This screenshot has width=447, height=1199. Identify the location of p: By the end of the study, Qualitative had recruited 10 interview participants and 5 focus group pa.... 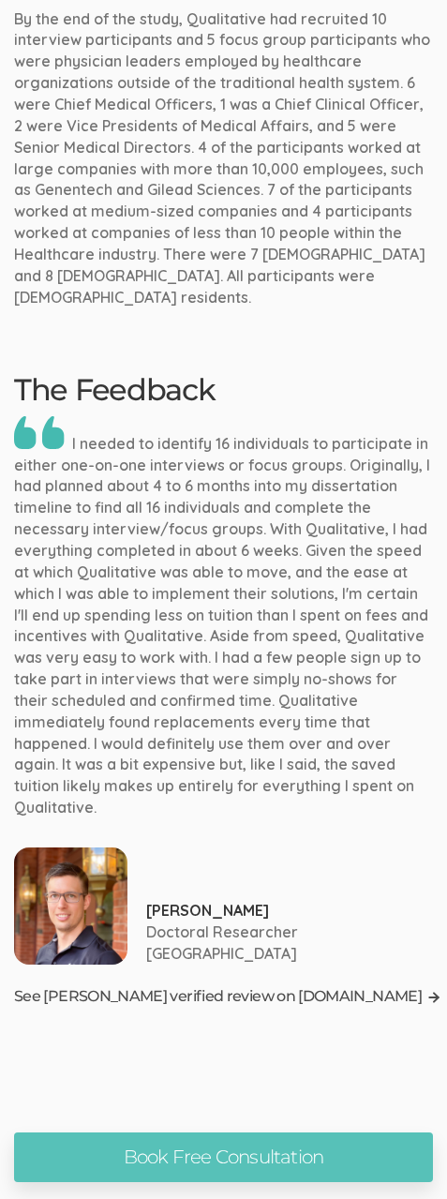
(223, 158).